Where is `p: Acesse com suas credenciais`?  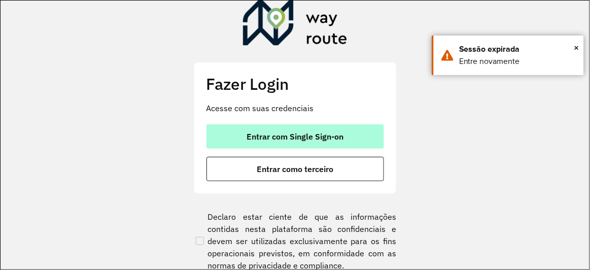
p: Acesse com suas credenciais is located at coordinates (295, 108).